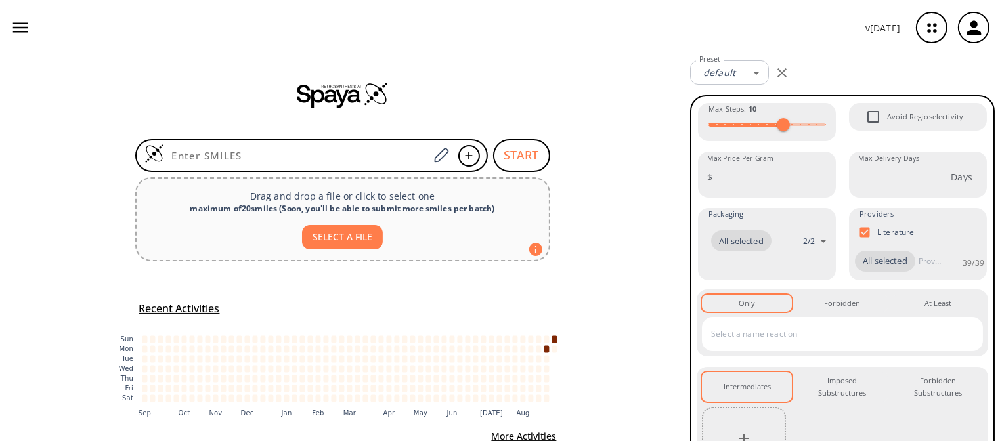 The height and width of the screenshot is (441, 1000). What do you see at coordinates (144, 413) in the screenshot?
I see `text: Sep` at bounding box center [144, 413].